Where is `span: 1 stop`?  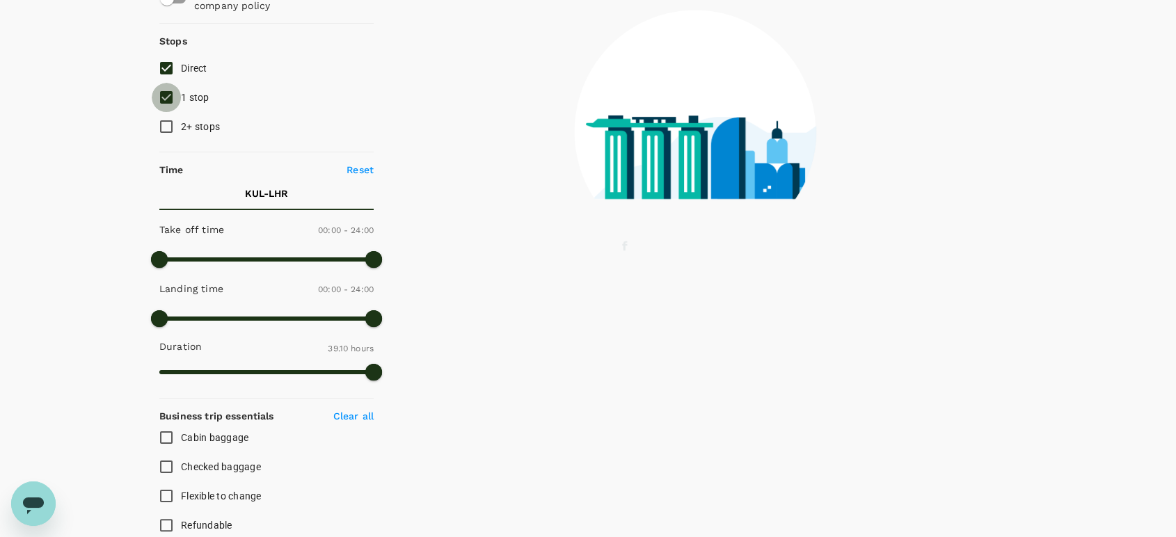
span: 1 stop is located at coordinates (195, 97).